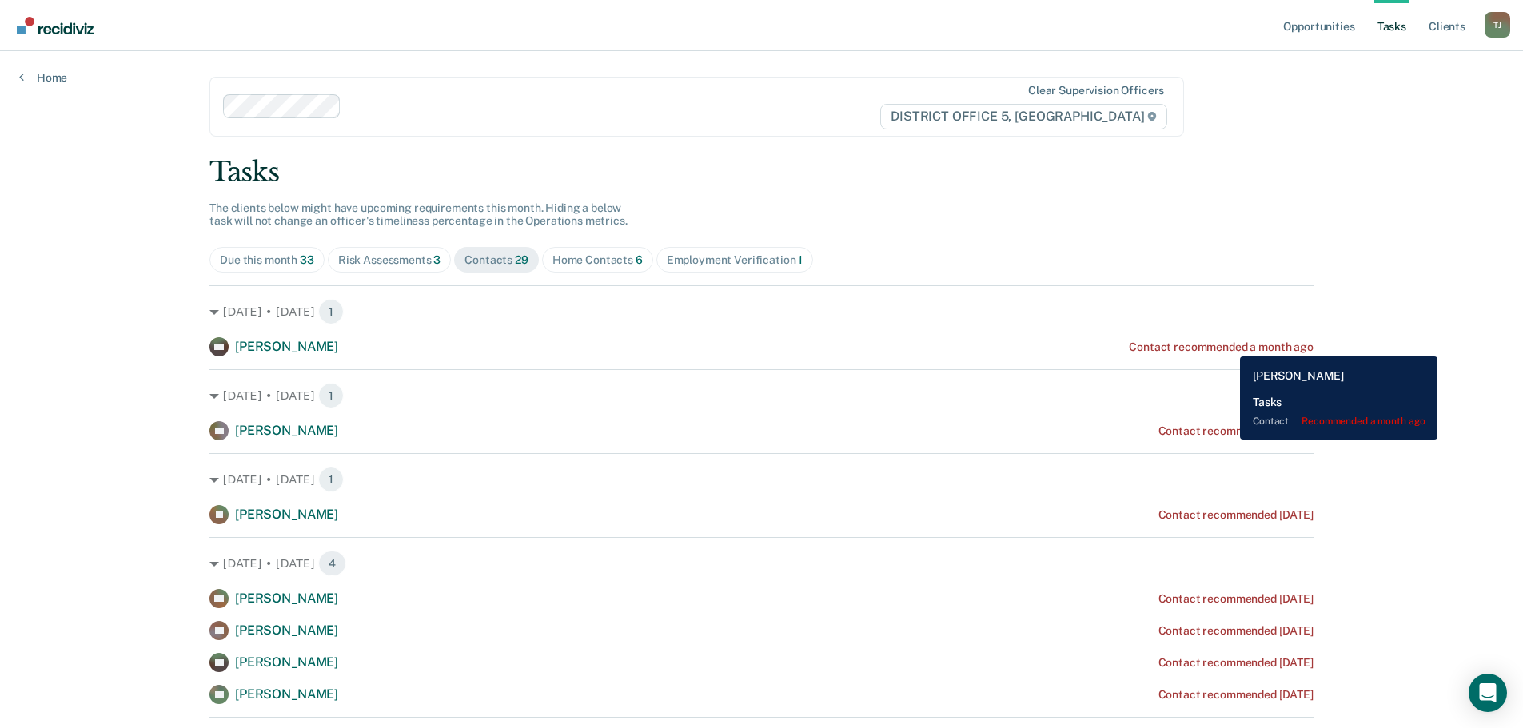  What do you see at coordinates (267, 260) in the screenshot?
I see `div: Due this month` at bounding box center [267, 260].